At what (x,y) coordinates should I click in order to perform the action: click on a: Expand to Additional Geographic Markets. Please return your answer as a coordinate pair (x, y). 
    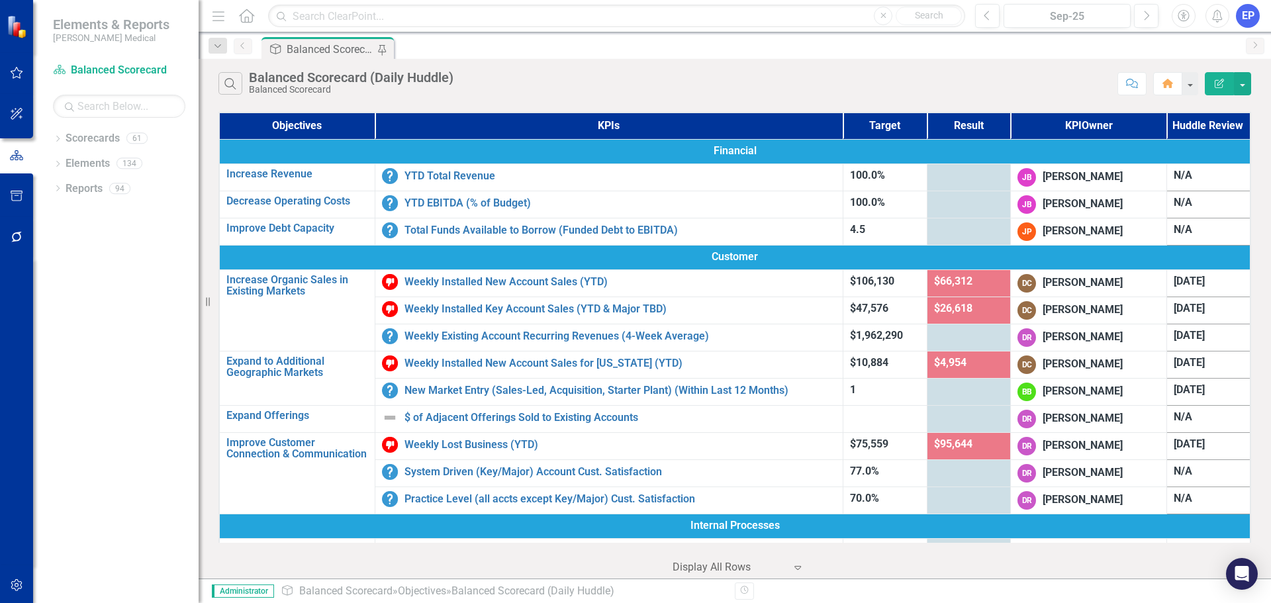
    Looking at the image, I should click on (297, 367).